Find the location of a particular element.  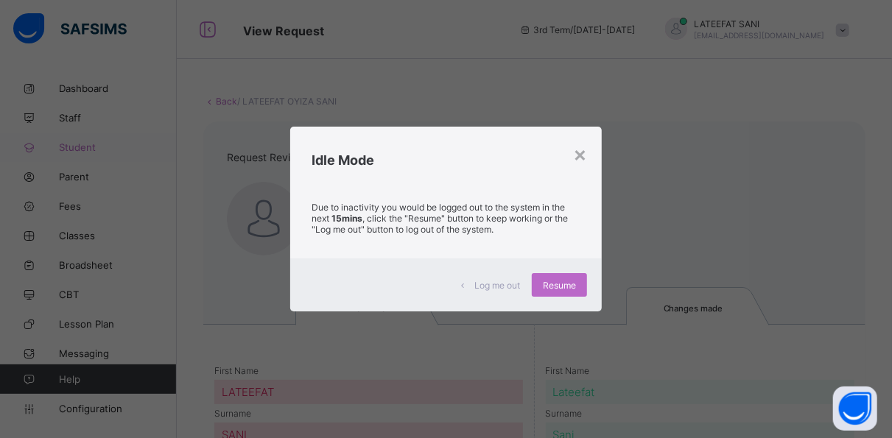

h2: Idle Mode is located at coordinates (446, 160).